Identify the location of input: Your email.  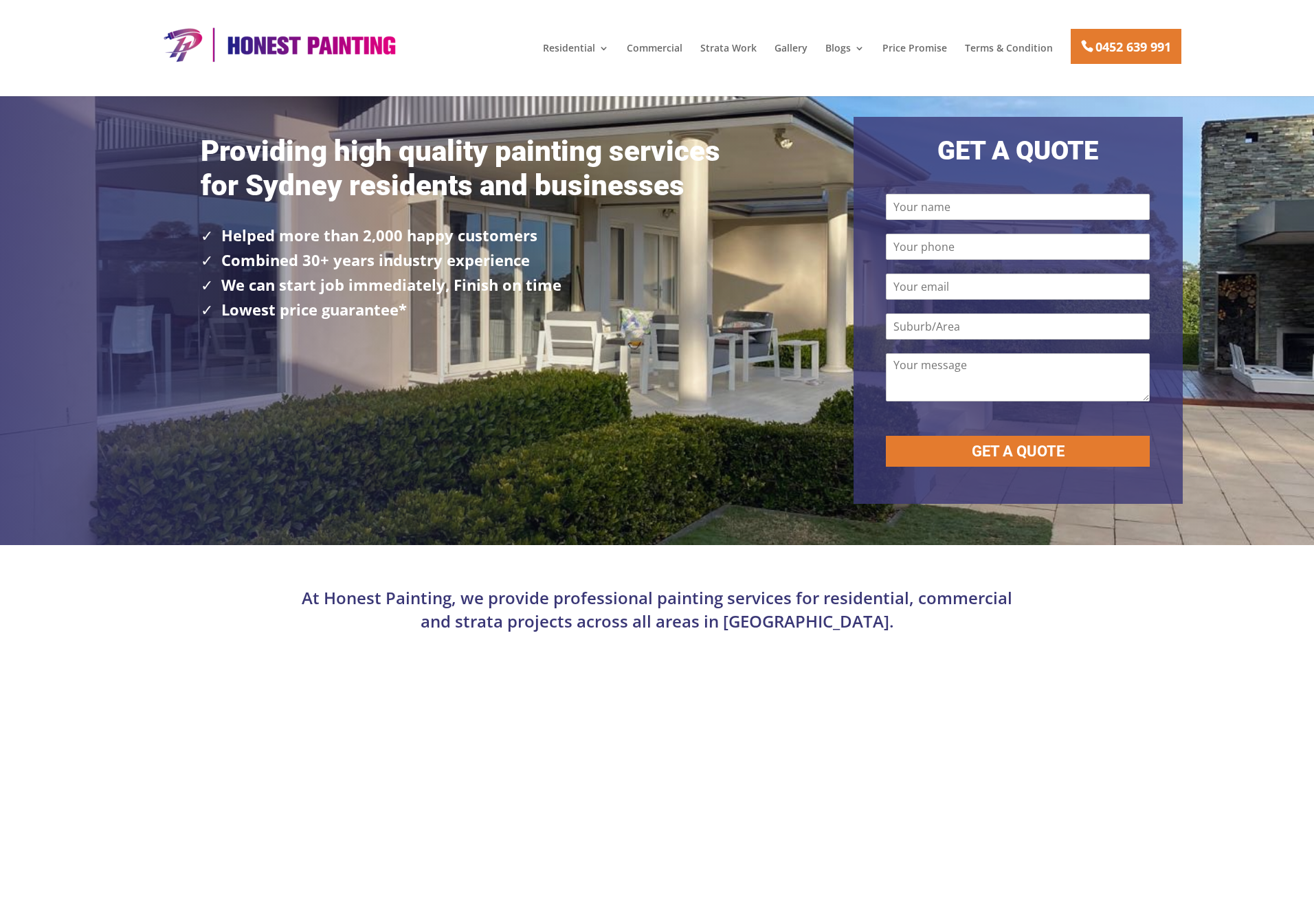
(1017, 287).